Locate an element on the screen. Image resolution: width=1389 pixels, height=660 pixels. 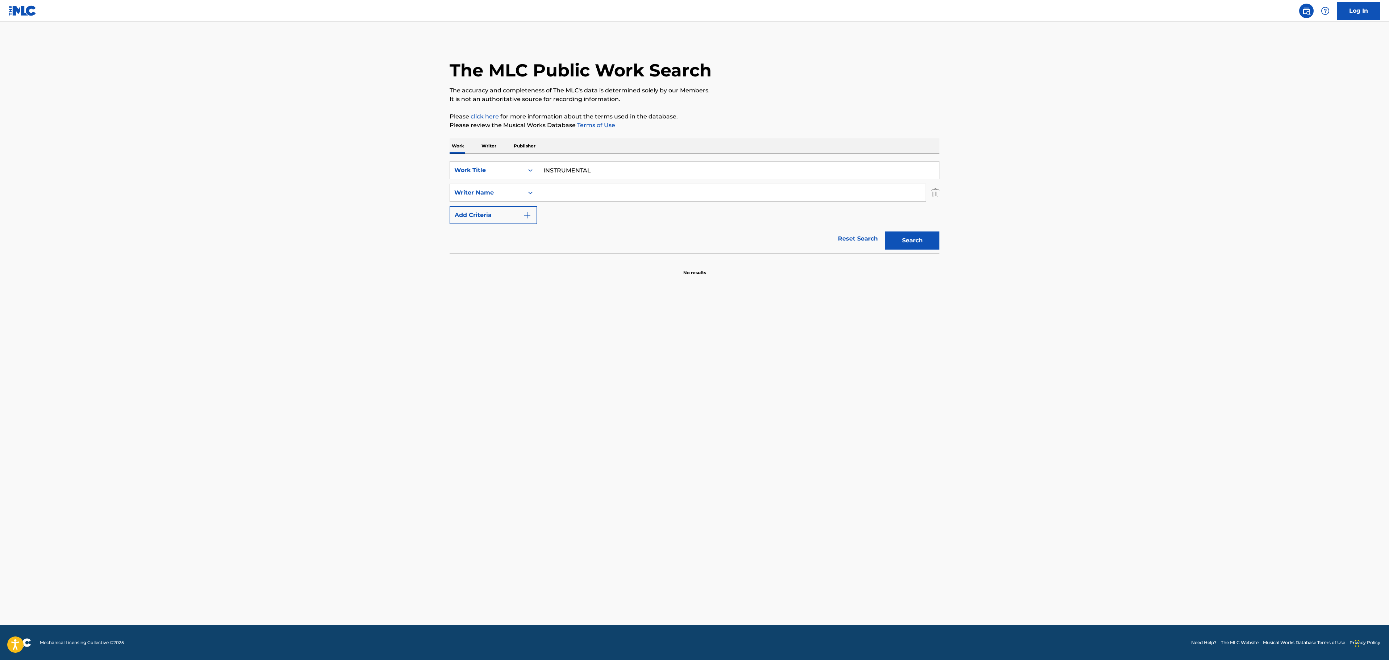
div: Work Title is located at coordinates (487, 170).